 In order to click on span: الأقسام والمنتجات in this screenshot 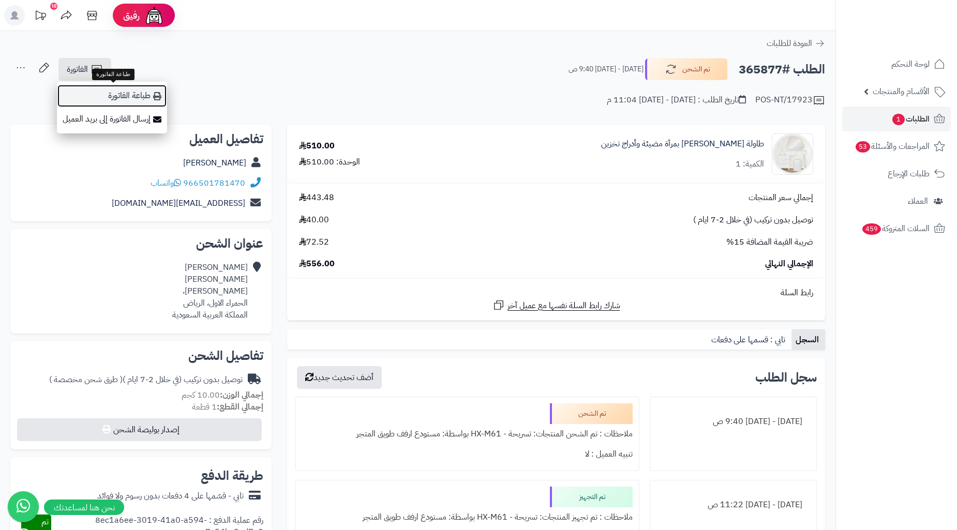, I will do `click(901, 92)`.